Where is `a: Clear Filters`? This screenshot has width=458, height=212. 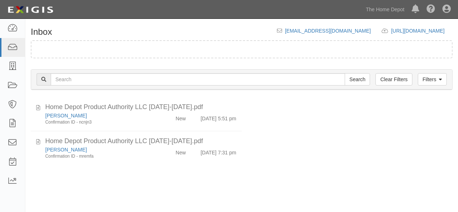 a: Clear Filters is located at coordinates (394, 79).